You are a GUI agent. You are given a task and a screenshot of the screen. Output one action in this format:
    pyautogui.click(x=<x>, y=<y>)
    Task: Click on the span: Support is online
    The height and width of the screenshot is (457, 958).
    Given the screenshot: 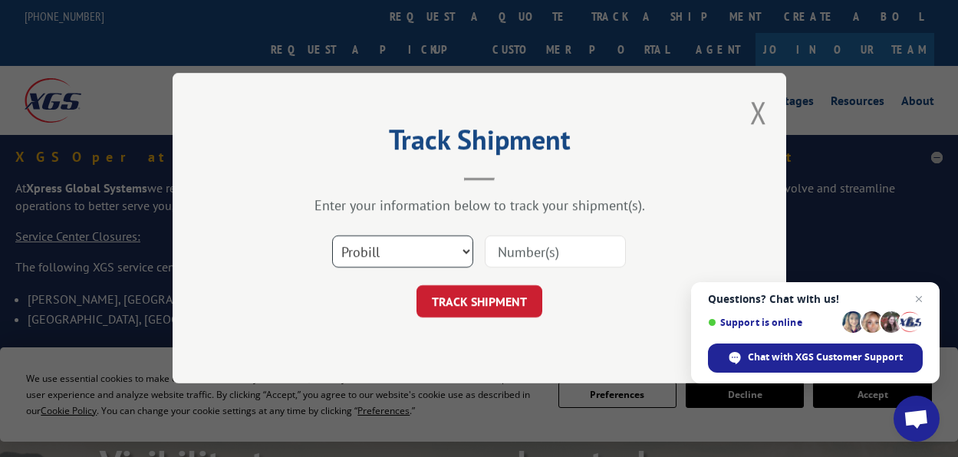 What is the action you would take?
    pyautogui.click(x=772, y=322)
    